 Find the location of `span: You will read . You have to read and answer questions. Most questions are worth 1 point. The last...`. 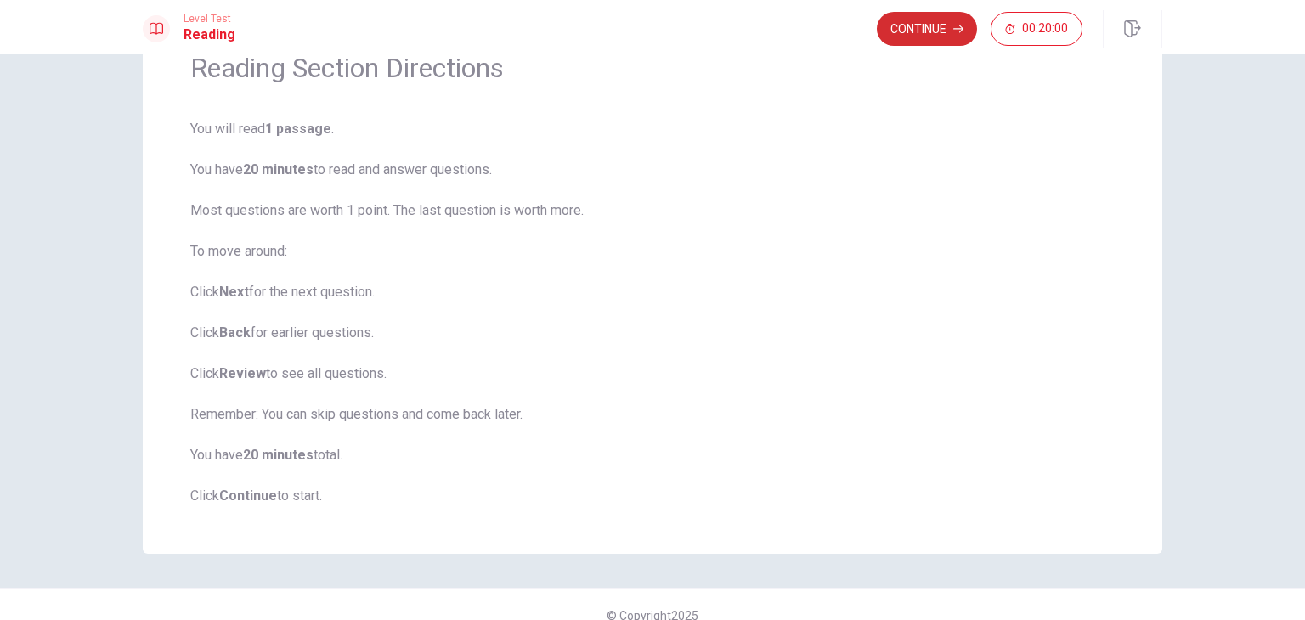

span: You will read . You have to read and answer questions. Most questions are worth 1 point. The last... is located at coordinates (653, 313).